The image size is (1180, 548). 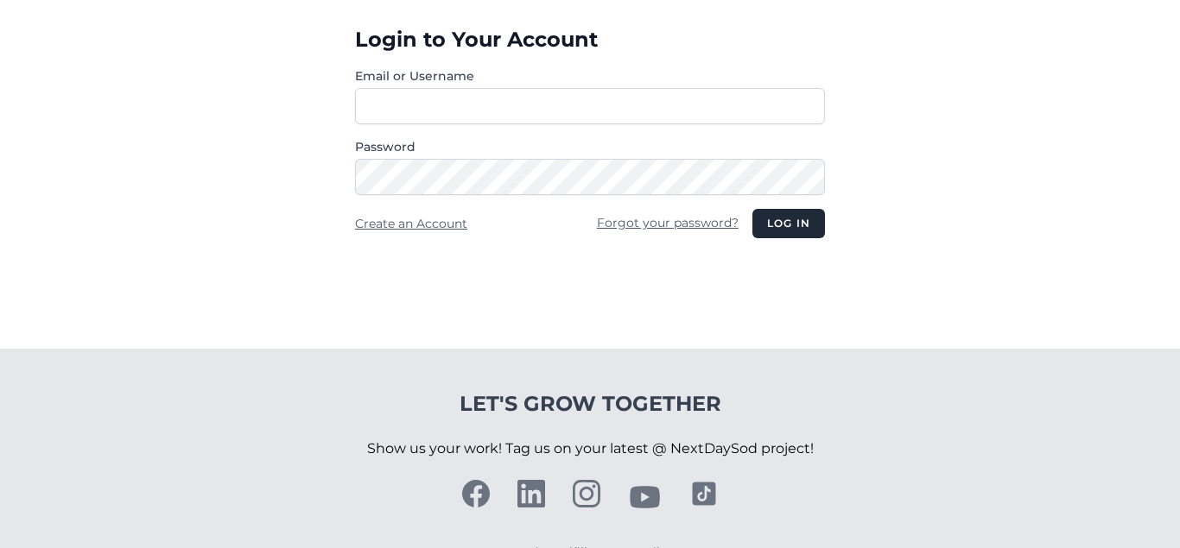 I want to click on label: Email or Username, so click(x=590, y=76).